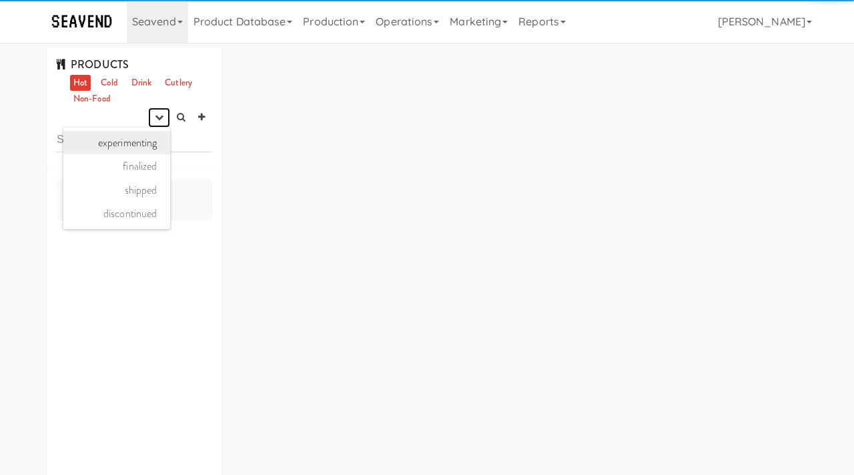  Describe the element at coordinates (80, 83) in the screenshot. I see `a: Hot` at that location.